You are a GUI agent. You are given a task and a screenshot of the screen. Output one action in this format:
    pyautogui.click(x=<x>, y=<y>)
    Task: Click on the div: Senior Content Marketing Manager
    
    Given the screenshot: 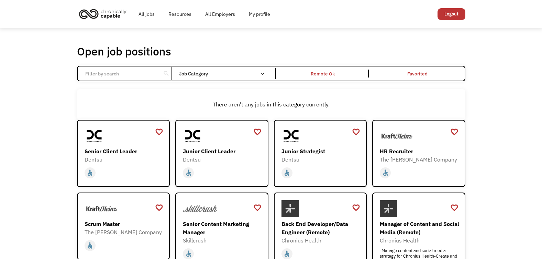 What is the action you would take?
    pyautogui.click(x=223, y=228)
    